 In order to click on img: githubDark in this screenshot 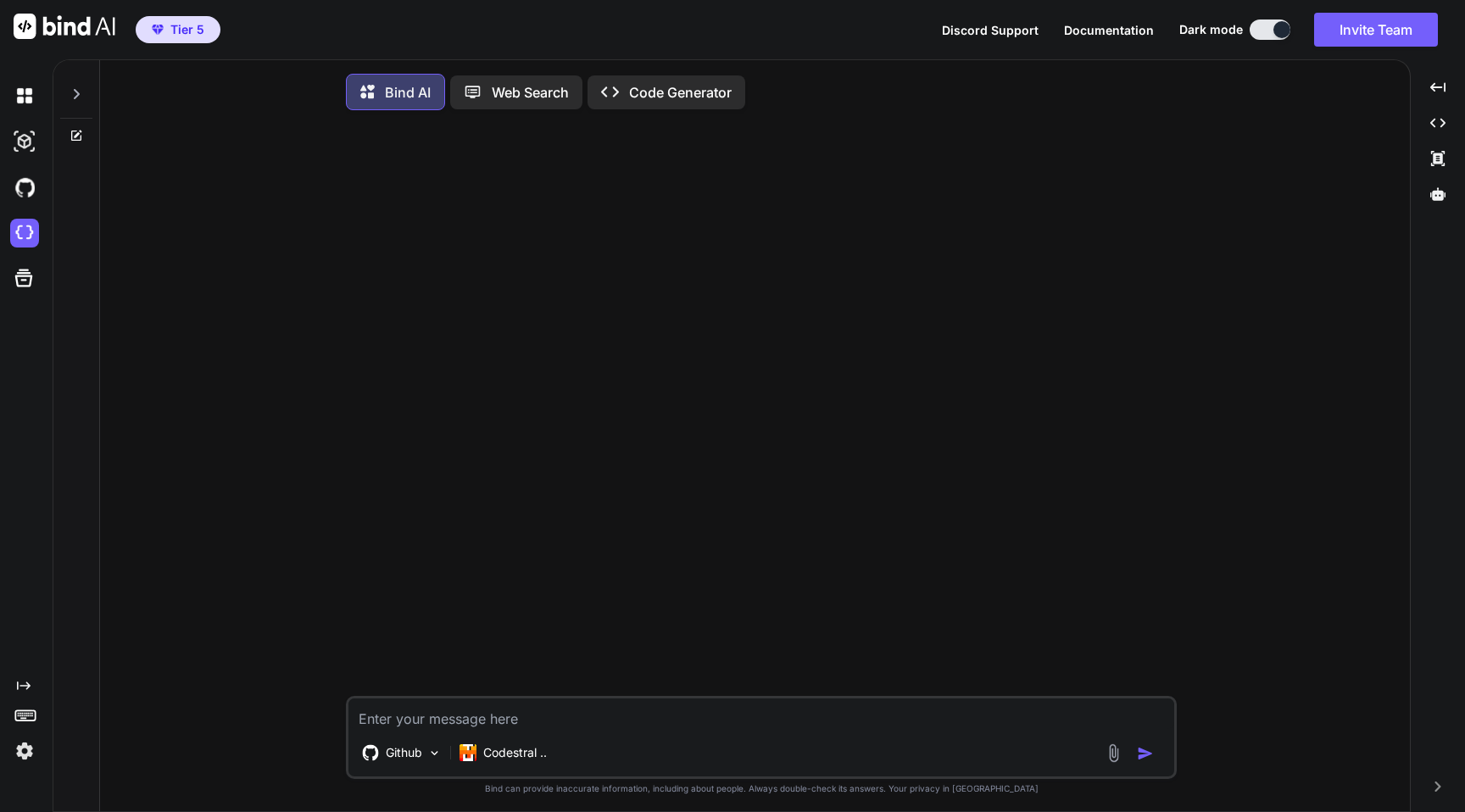, I will do `click(25, 187)`.